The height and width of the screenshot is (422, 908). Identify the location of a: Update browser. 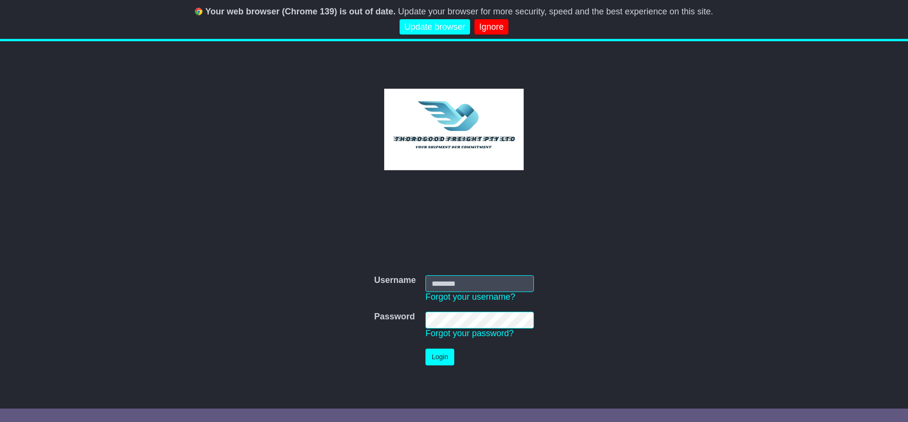
(435, 27).